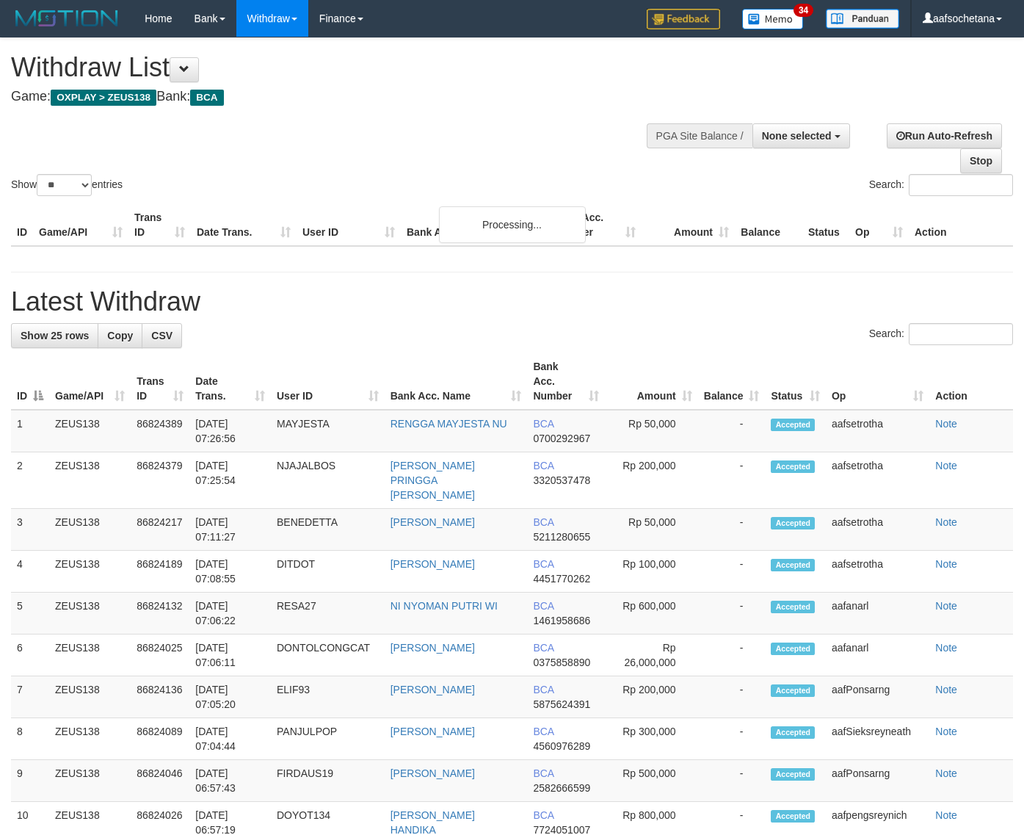  Describe the element at coordinates (562, 480) in the screenshot. I see `span: Copy 3320537478 to clipboard` at that location.